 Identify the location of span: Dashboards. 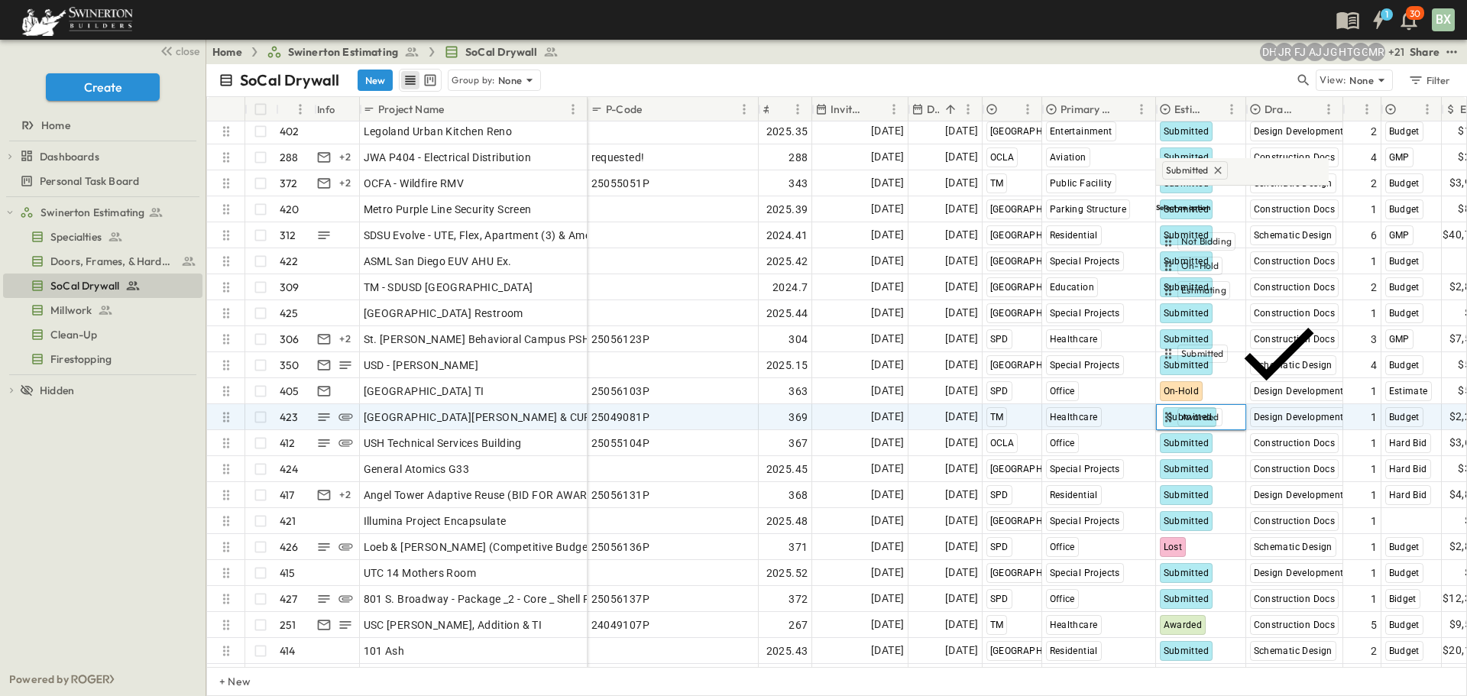
(70, 157).